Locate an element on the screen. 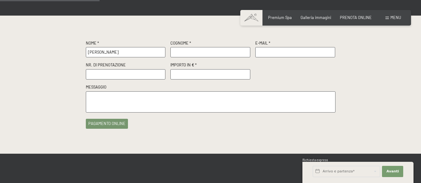 This screenshot has height=183, width=421. label: Nome * is located at coordinates (126, 44).